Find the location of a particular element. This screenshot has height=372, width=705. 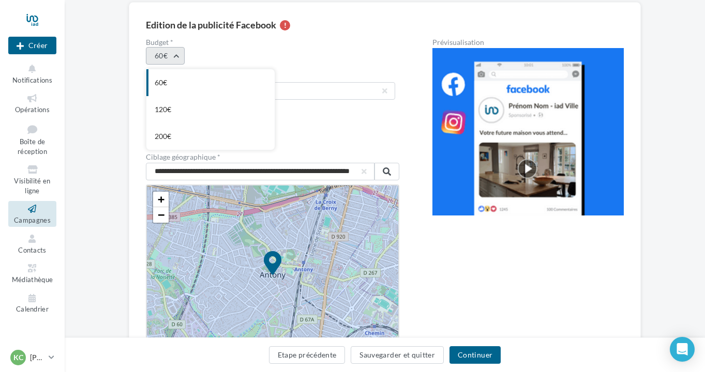

span: Médiathèque is located at coordinates (33, 280).